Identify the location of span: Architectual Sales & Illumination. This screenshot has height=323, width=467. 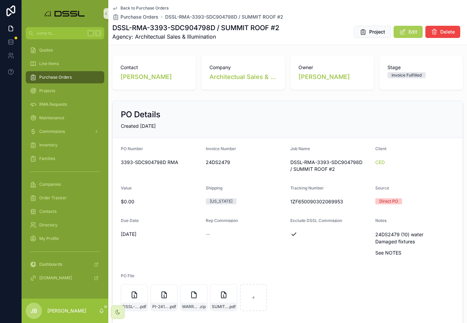
(243, 77).